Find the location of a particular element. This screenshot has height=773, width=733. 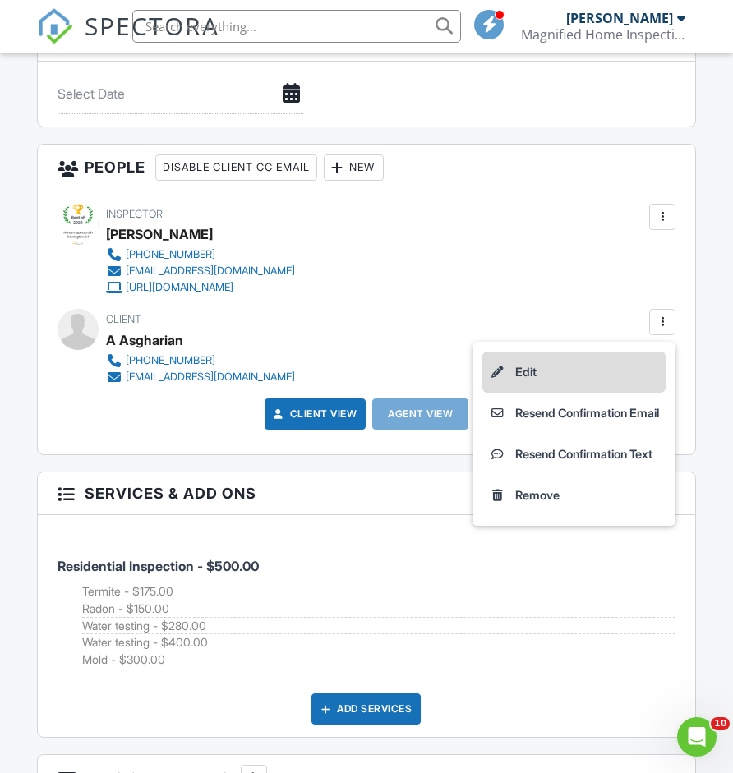

span: SPECTORA is located at coordinates (152, 25).